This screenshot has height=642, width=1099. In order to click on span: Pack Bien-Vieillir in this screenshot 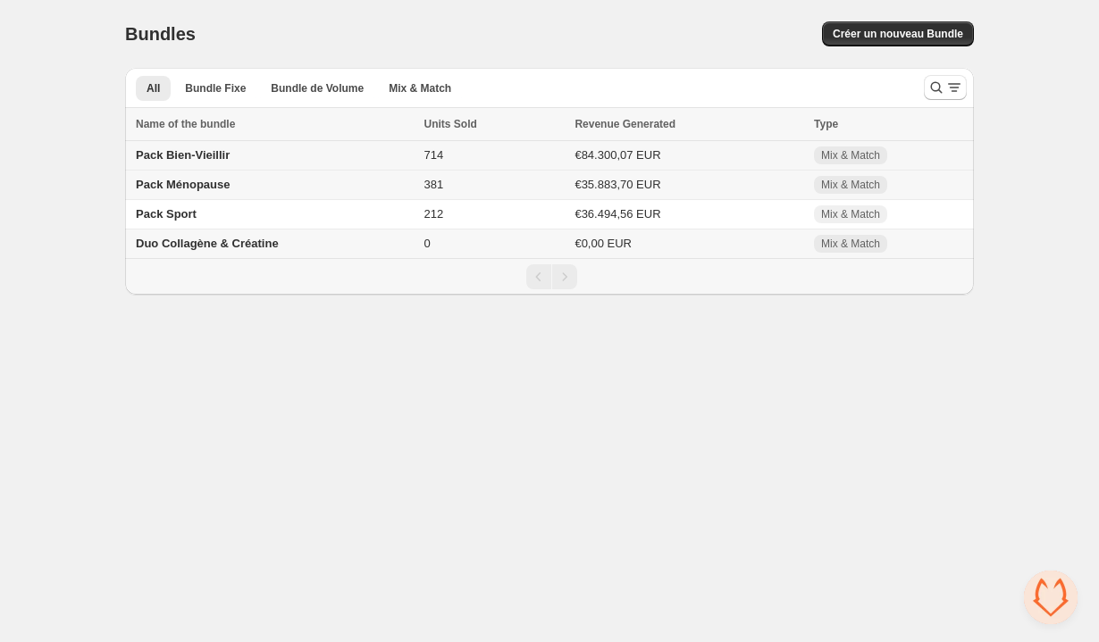, I will do `click(182, 155)`.